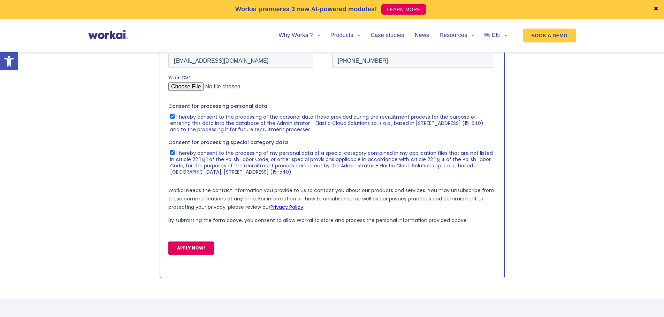 The image size is (664, 317). Describe the element at coordinates (4, 136) in the screenshot. I see `input: I hereby consent to the processing of my personal data of a special category contained in my appl...` at that location.